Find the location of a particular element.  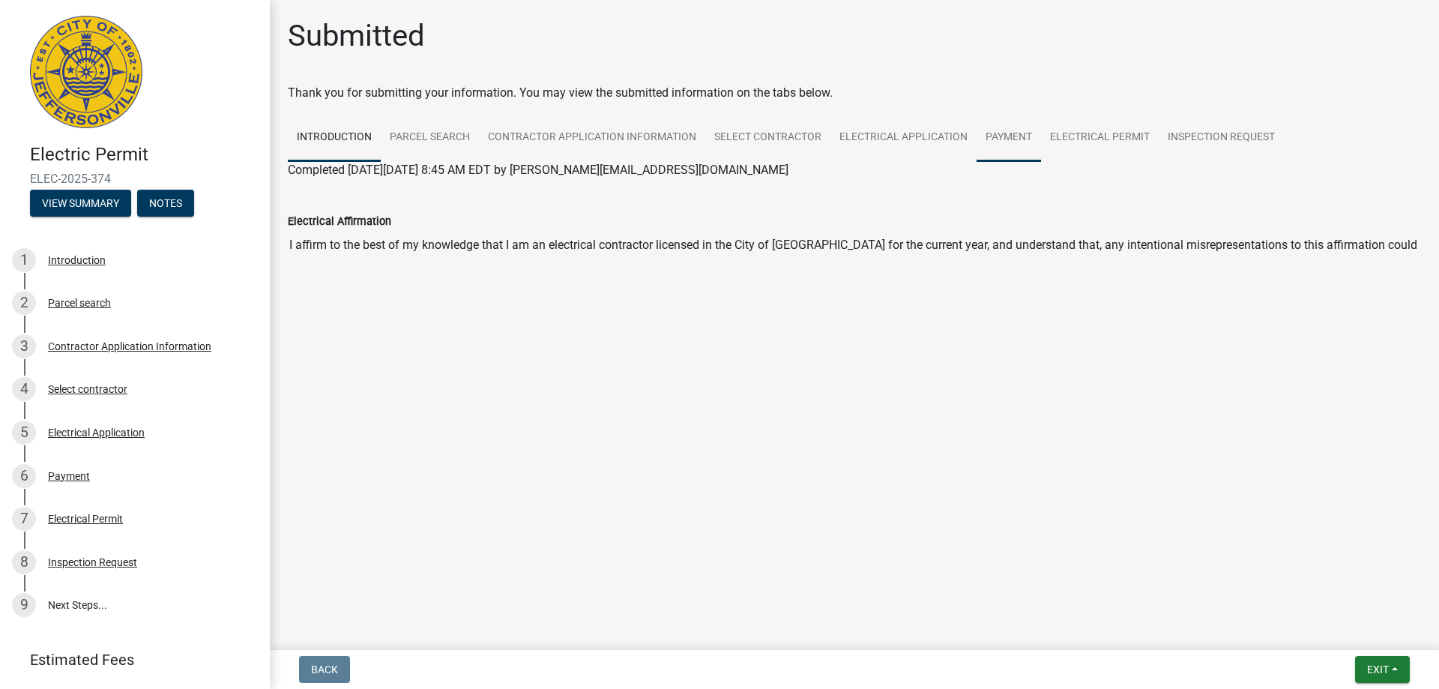

a: Inspection Request is located at coordinates (1221, 138).